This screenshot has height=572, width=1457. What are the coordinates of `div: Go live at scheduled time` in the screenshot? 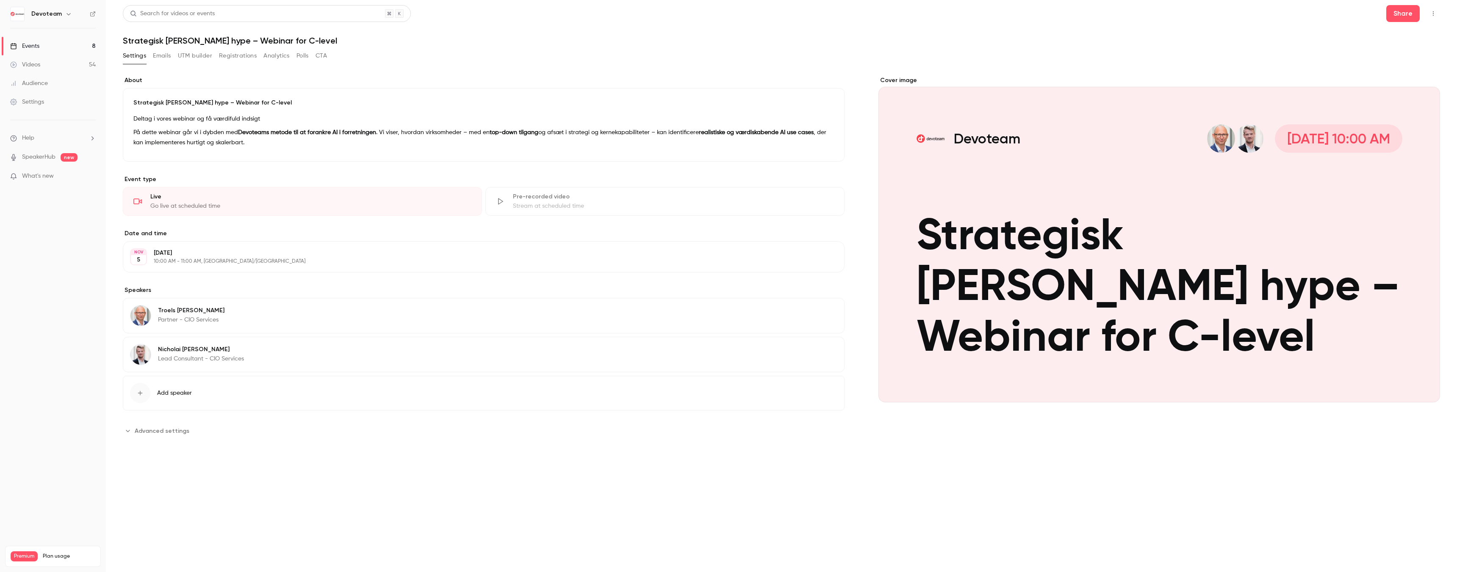 It's located at (311, 206).